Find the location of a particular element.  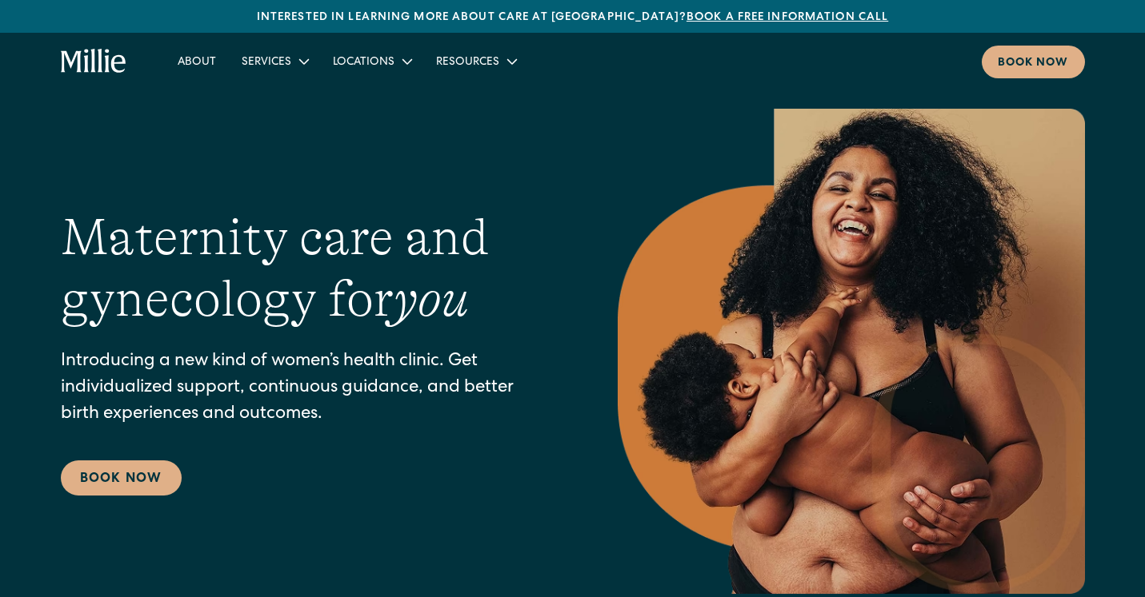

a: About is located at coordinates (197, 61).